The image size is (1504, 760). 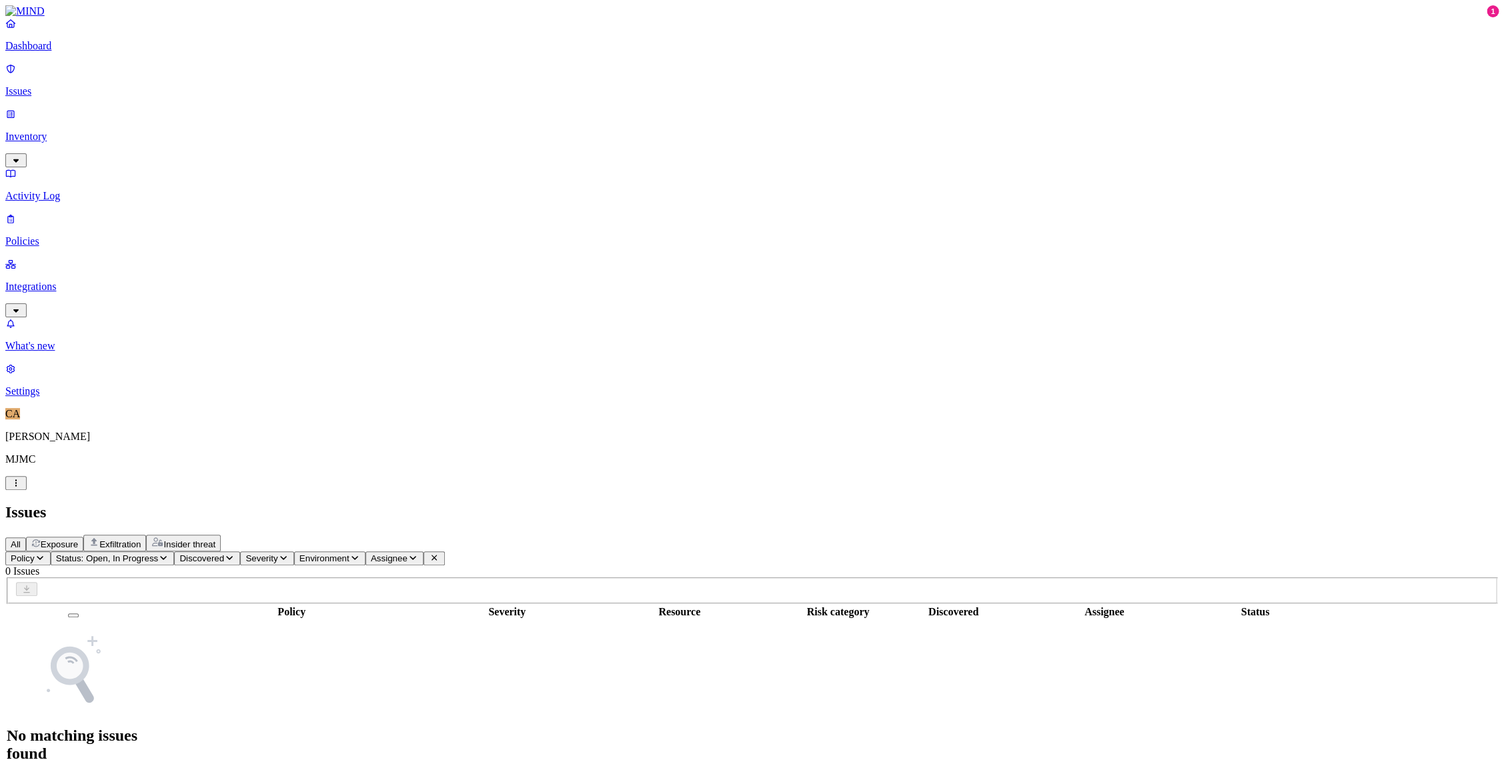 What do you see at coordinates (291, 612) in the screenshot?
I see `div: Policy` at bounding box center [291, 612].